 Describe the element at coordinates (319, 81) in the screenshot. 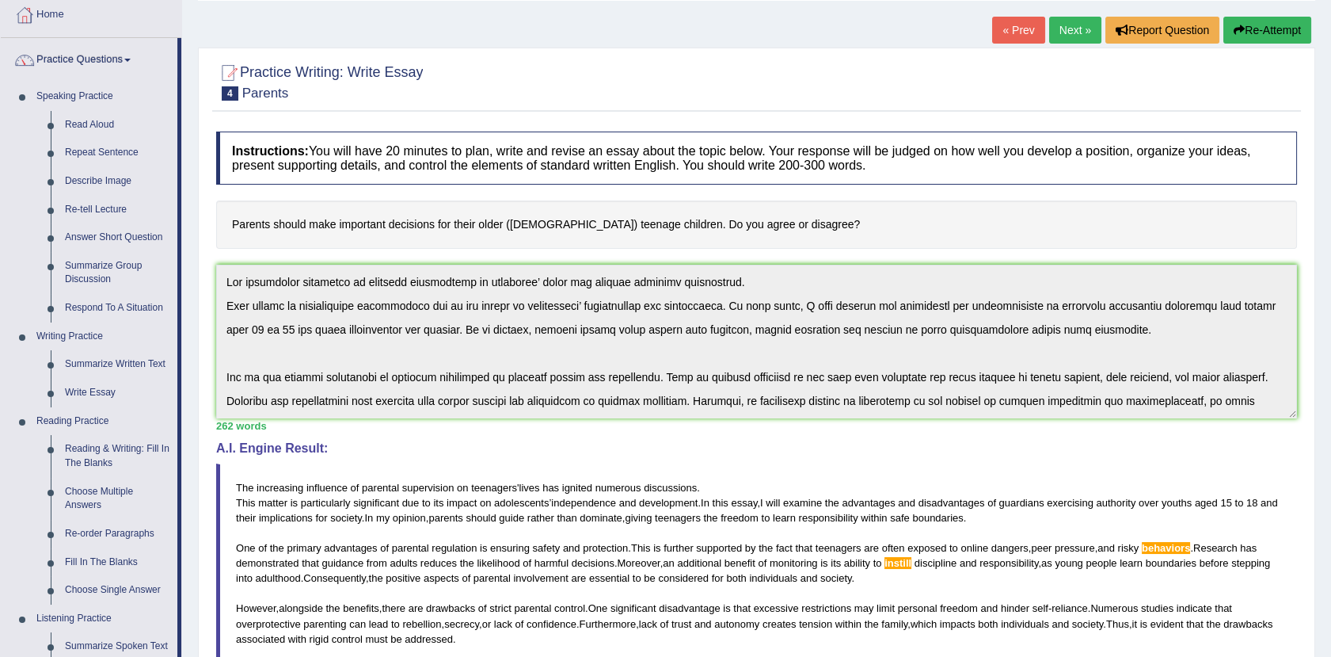

I see `h2: Practice Writing: Write Essay` at that location.